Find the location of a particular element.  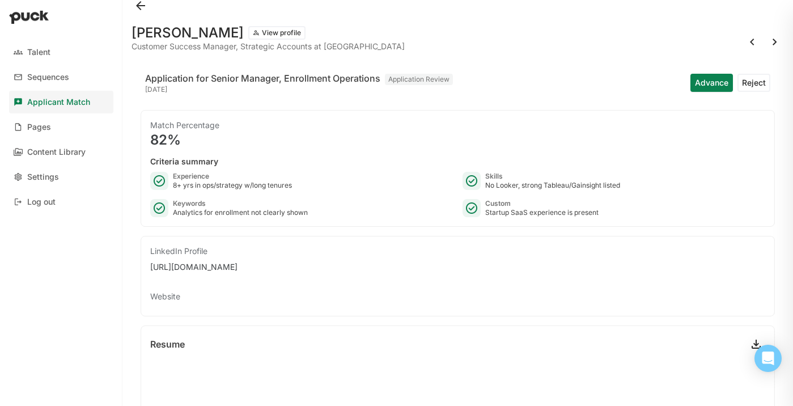

div: Pages is located at coordinates (39, 127).